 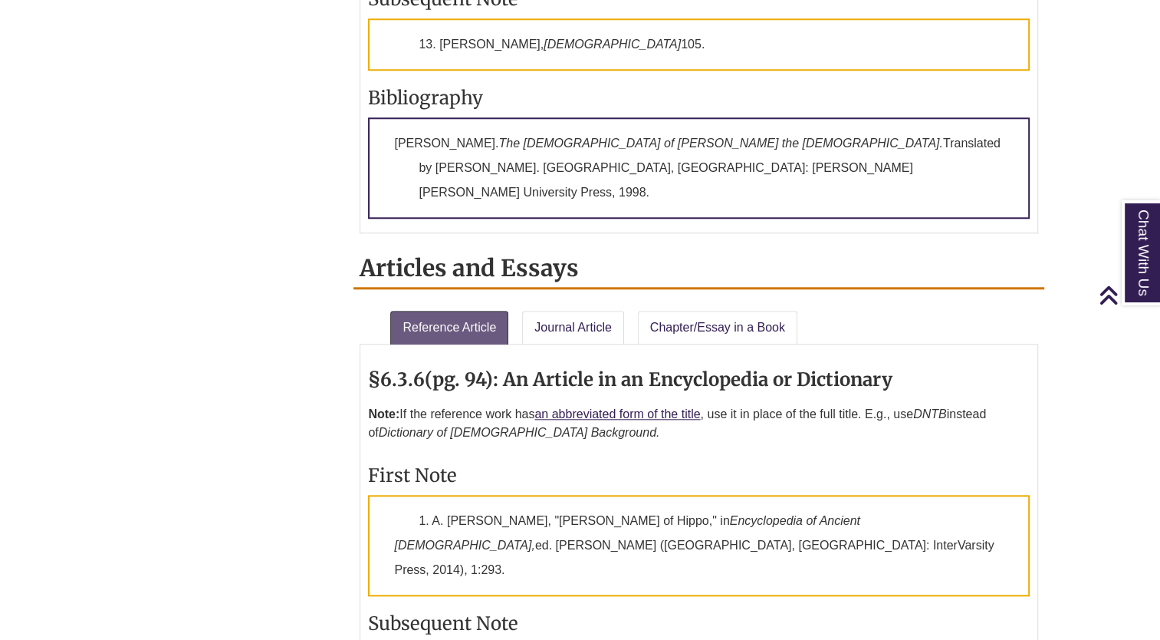 What do you see at coordinates (699, 423) in the screenshot?
I see `p: If the reference work has , use it in place of the full title. E.g., use instead of` at bounding box center [699, 423].